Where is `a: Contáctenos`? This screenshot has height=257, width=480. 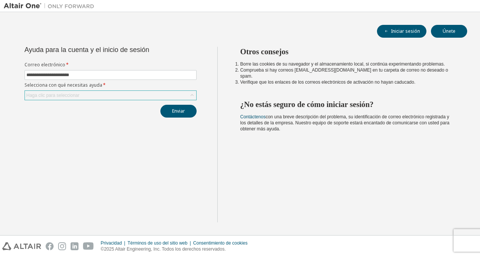 a: Contáctenos is located at coordinates (253, 117).